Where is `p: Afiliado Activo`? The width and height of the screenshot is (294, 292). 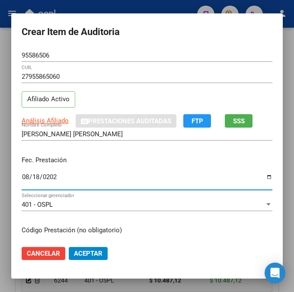
p: Afiliado Activo is located at coordinates (48, 100).